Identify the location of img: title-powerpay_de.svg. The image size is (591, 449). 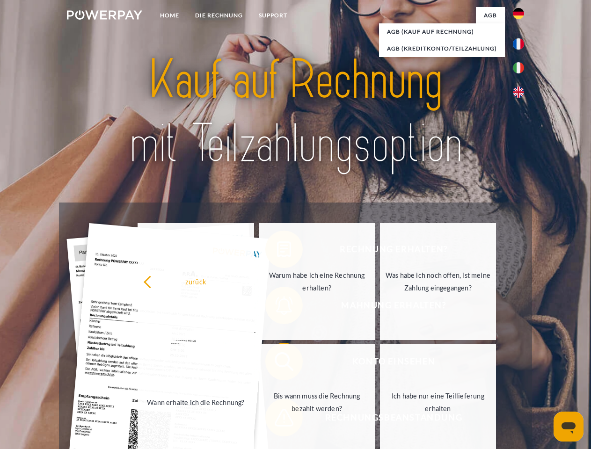
(295, 112).